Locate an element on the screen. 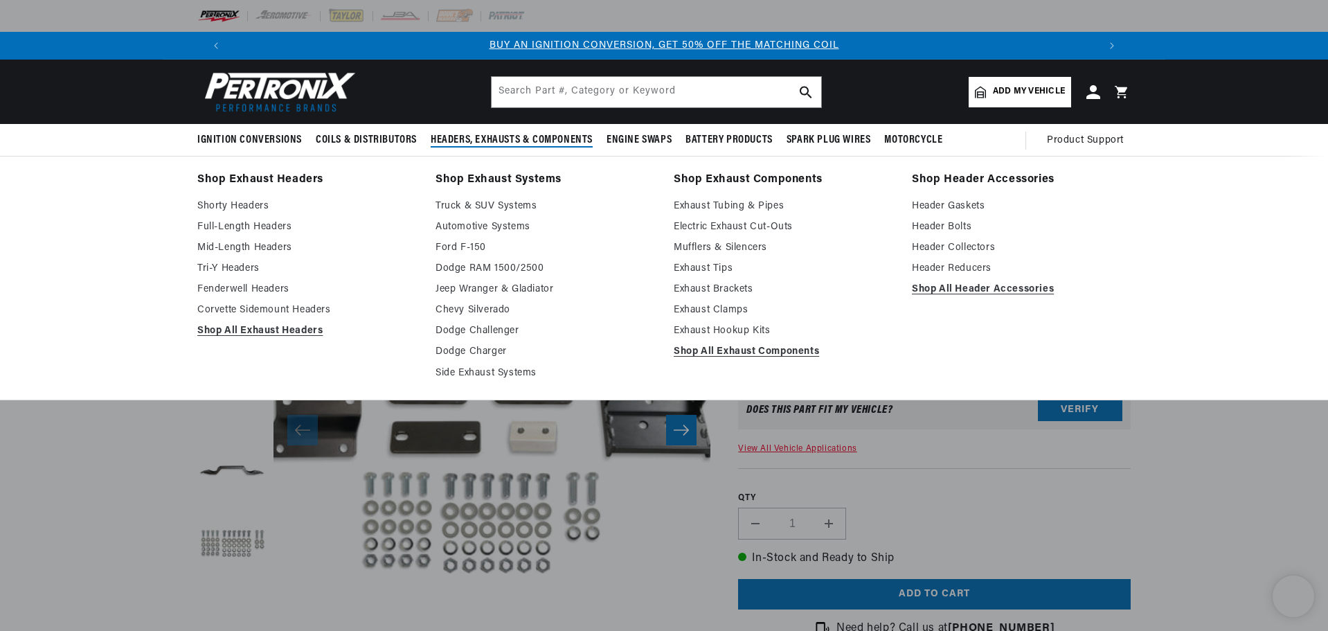 This screenshot has width=1328, height=631. button: search button is located at coordinates (806, 92).